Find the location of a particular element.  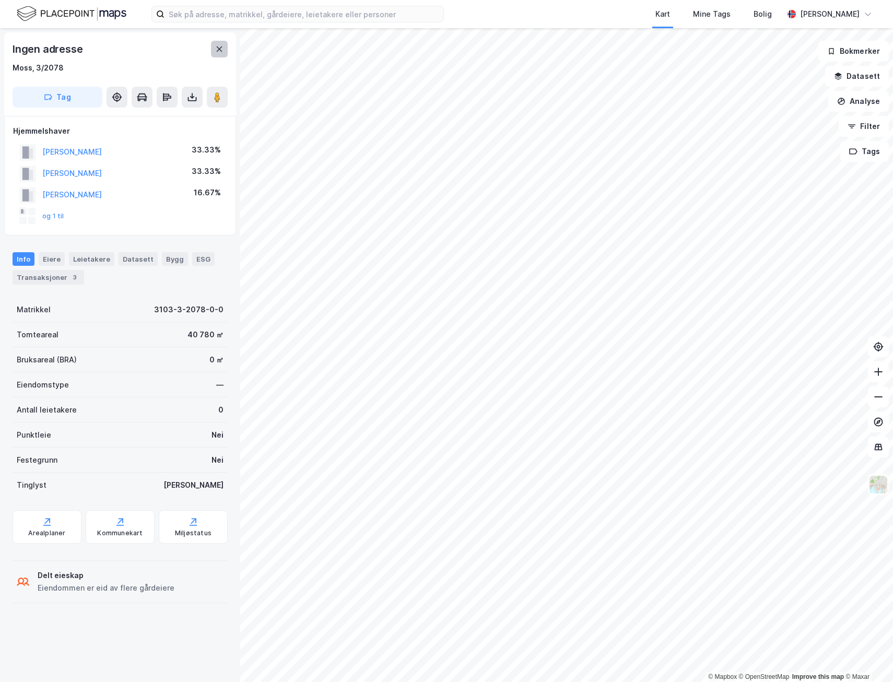

div: Datasett is located at coordinates (138, 259).